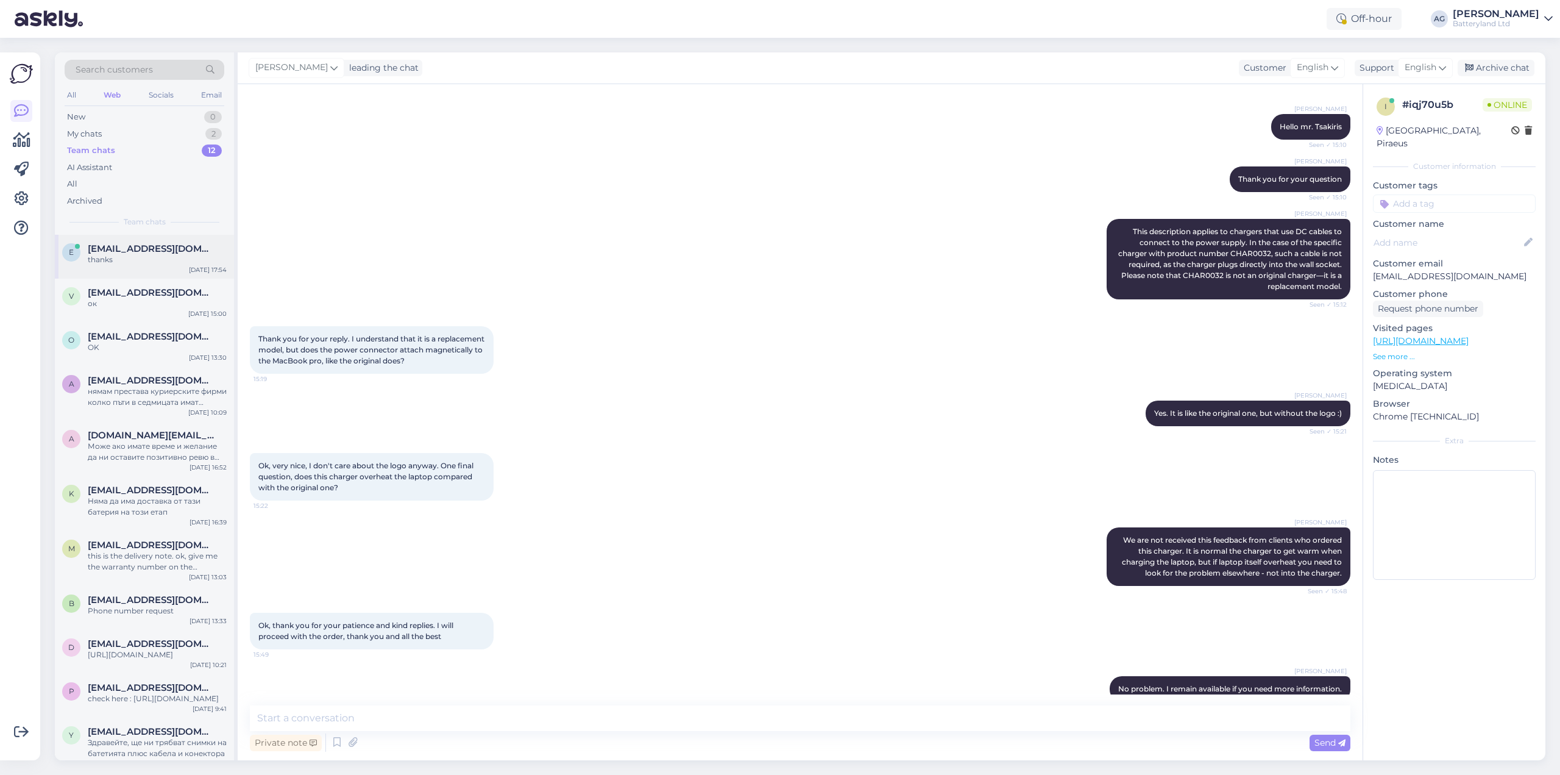  Describe the element at coordinates (1263, 68) in the screenshot. I see `div: Customer` at that location.